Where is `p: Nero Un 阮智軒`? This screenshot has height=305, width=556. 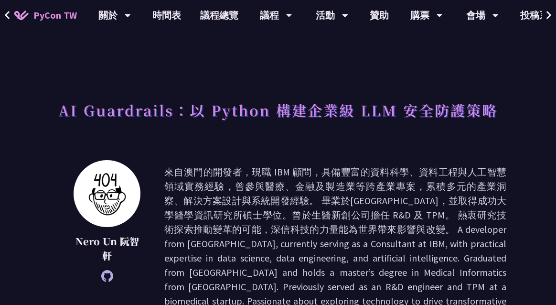 p: Nero Un 阮智軒 is located at coordinates (107, 248).